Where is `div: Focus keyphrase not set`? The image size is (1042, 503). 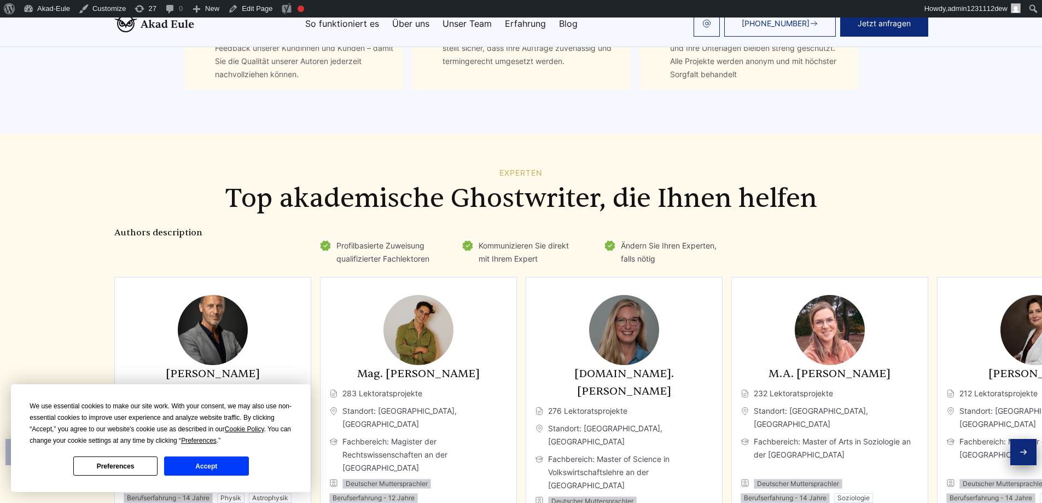 div: Focus keyphrase not set is located at coordinates (301, 9).